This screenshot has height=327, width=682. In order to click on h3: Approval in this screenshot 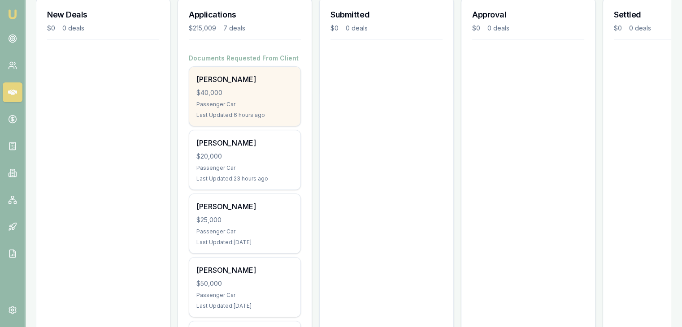, I will do `click(528, 15)`.